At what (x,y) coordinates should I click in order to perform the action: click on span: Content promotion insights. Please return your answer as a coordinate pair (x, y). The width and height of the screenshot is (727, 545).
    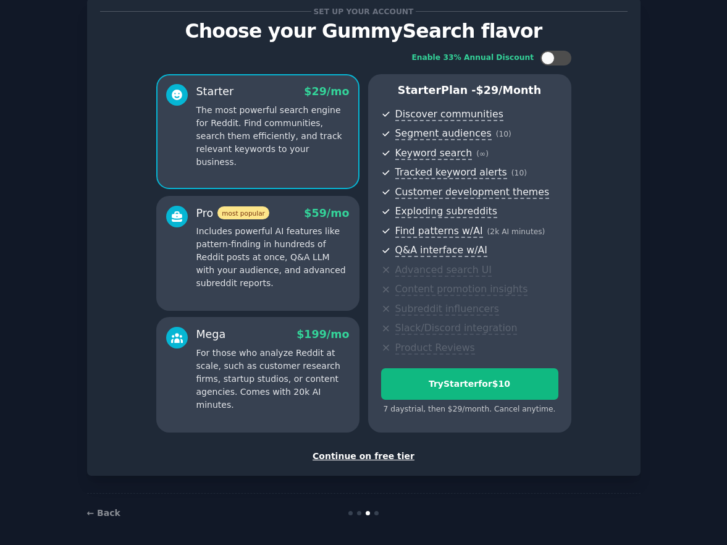
    Looking at the image, I should click on (461, 289).